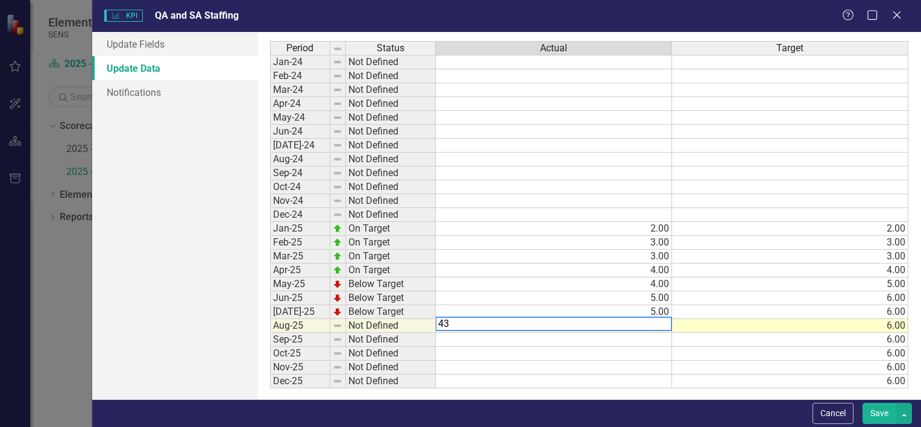 This screenshot has width=921, height=427. What do you see at coordinates (300, 381) in the screenshot?
I see `td: Dec-25` at bounding box center [300, 381].